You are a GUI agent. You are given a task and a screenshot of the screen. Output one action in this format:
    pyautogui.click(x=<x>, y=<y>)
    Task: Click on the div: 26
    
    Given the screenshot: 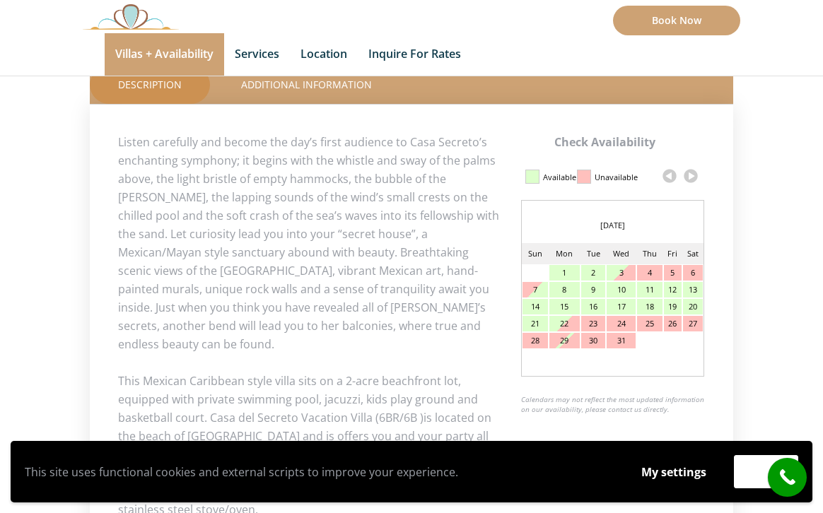 What is the action you would take?
    pyautogui.click(x=673, y=324)
    